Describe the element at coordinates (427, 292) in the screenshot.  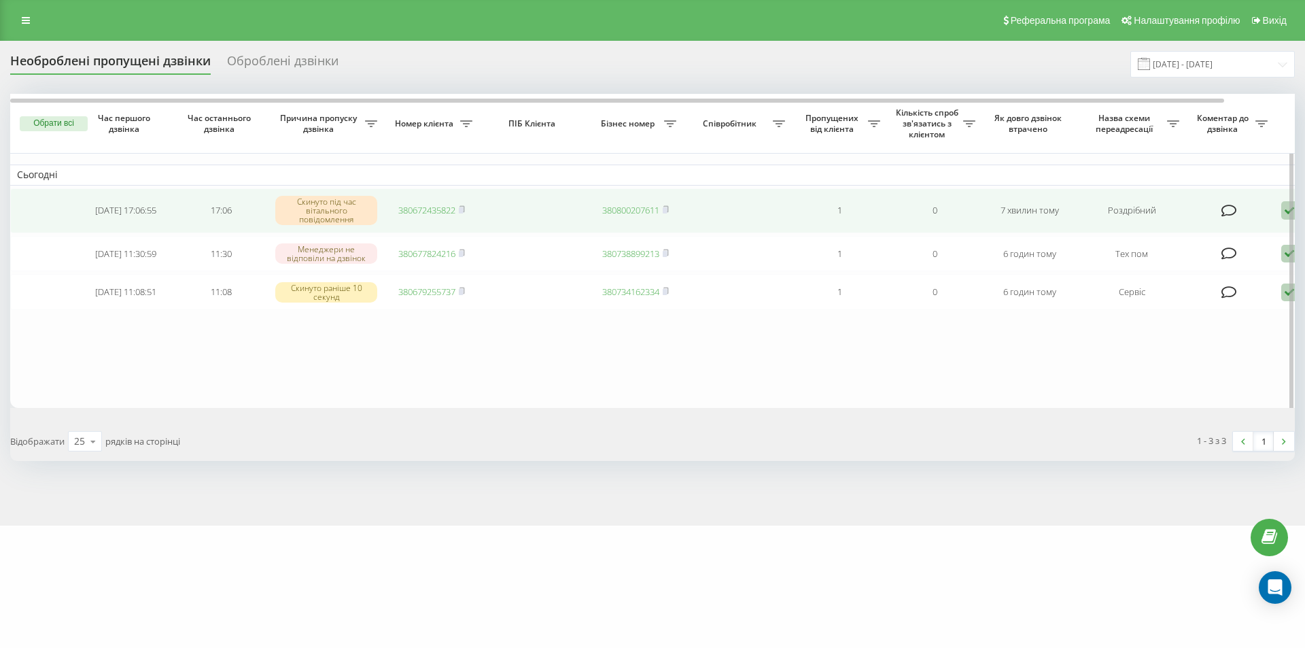
I see `a: 380679255737` at that location.